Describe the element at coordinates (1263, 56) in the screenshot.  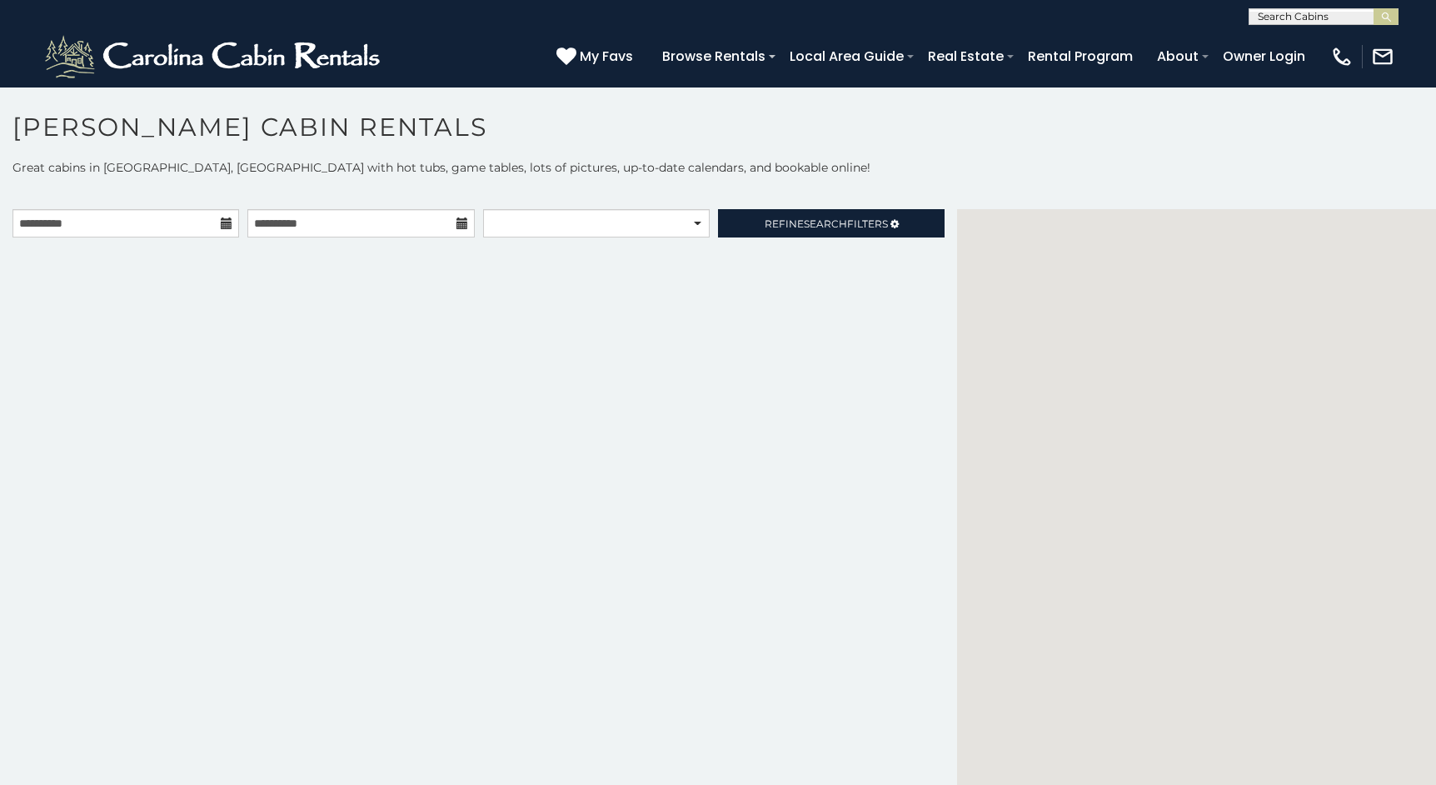
I see `a: Owner Login` at that location.